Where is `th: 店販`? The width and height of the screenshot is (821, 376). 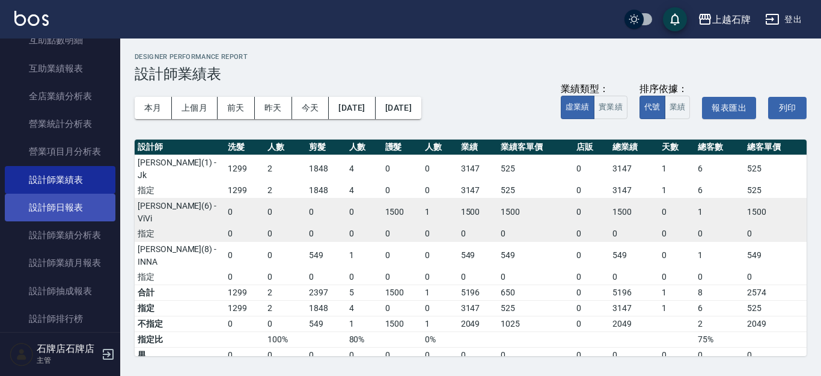 th: 店販 is located at coordinates (591, 147).